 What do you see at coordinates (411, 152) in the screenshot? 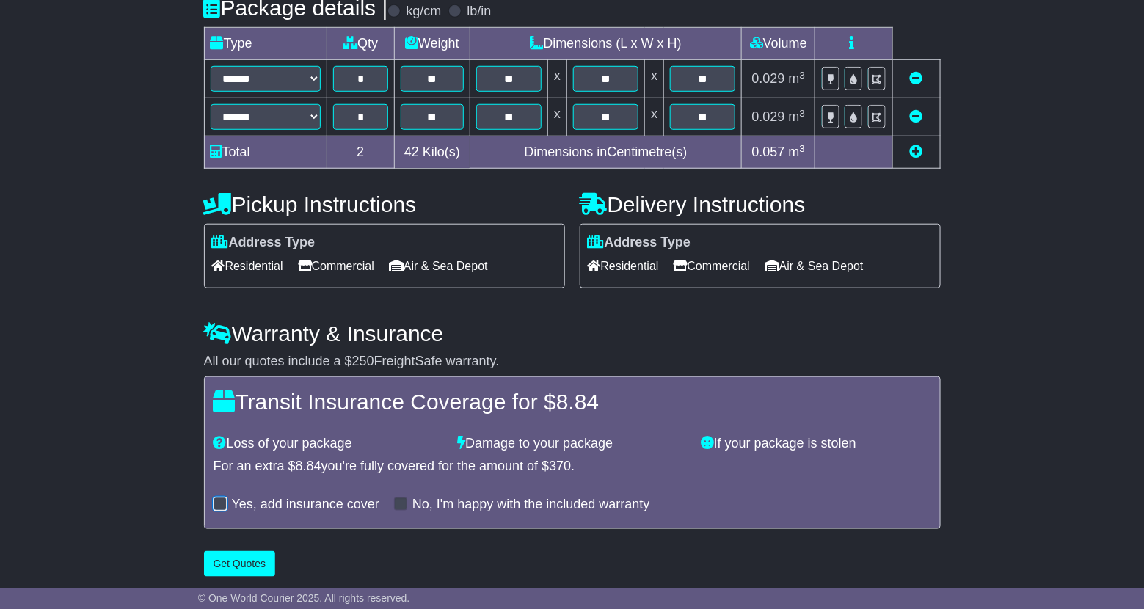
I see `span: 42` at bounding box center [411, 152].